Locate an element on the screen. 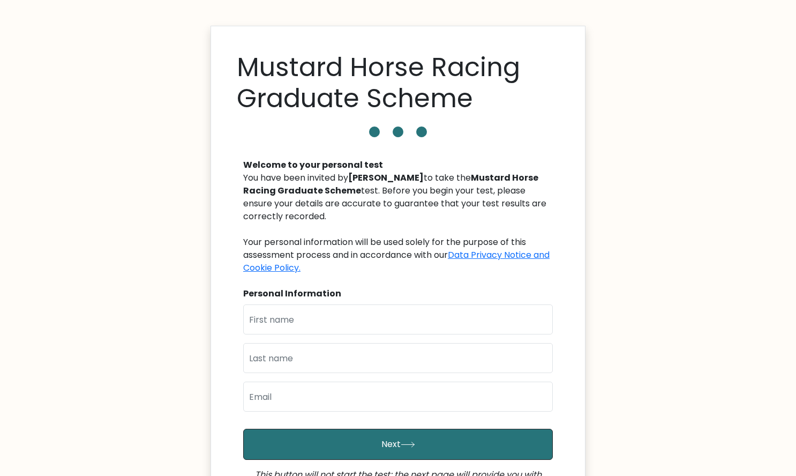 Image resolution: width=796 pixels, height=476 pixels. input: Last name is located at coordinates (398, 358).